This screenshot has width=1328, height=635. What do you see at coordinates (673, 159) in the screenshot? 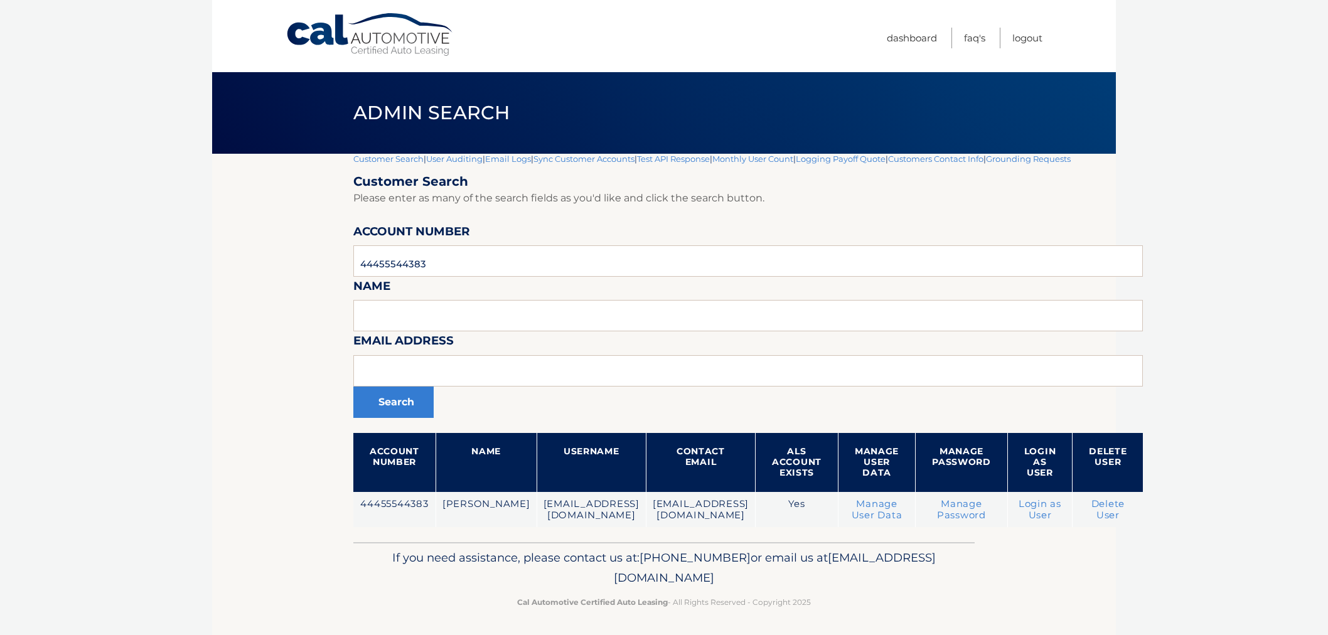
I see `a: Test API Response` at bounding box center [673, 159].